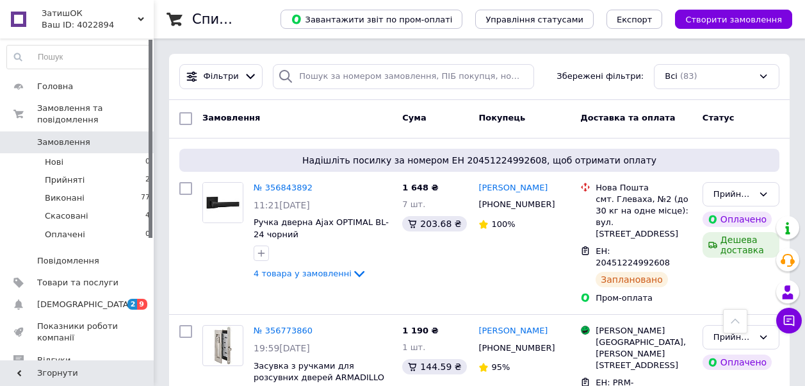 Image resolution: width=805 pixels, height=386 pixels. I want to click on div: Ваш ID: 4022894, so click(97, 25).